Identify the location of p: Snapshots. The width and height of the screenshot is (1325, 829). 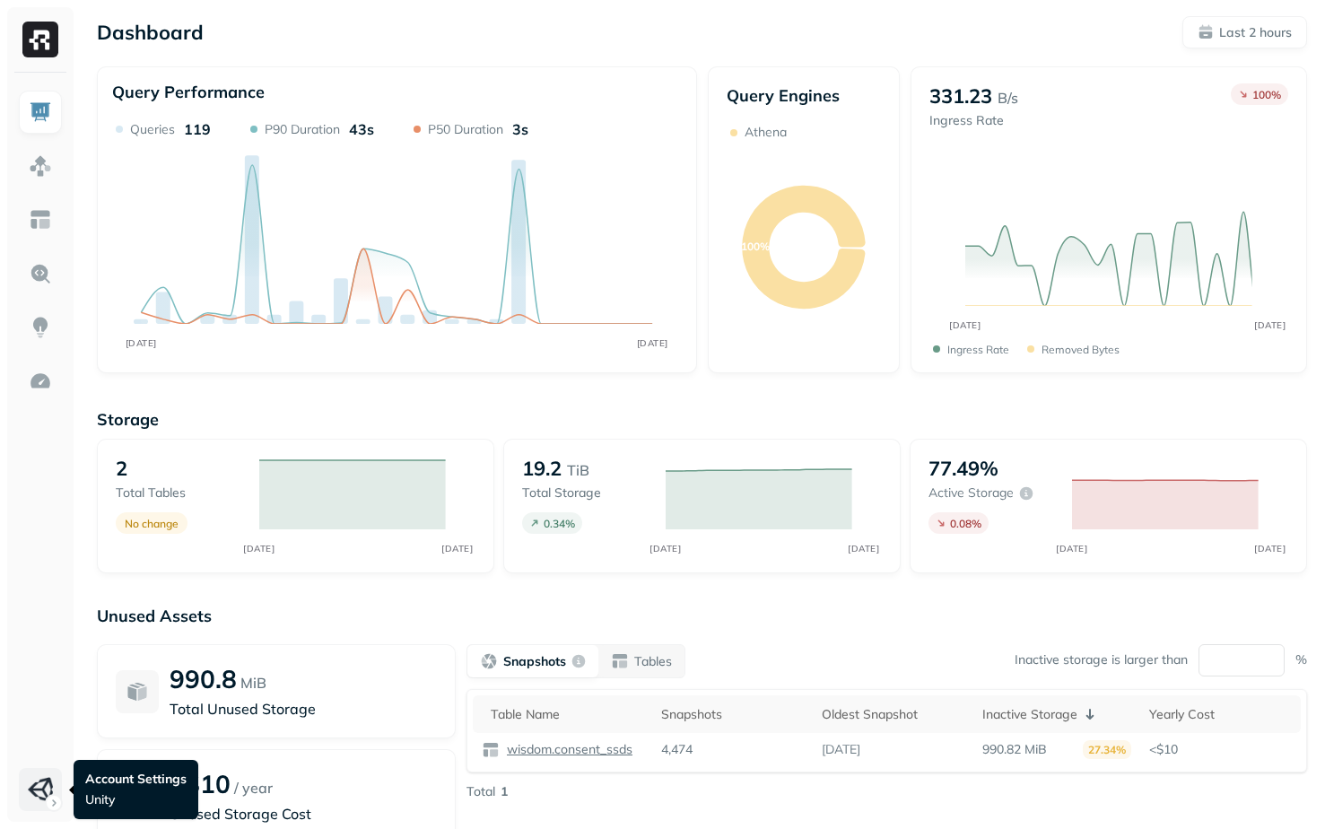
(535, 661).